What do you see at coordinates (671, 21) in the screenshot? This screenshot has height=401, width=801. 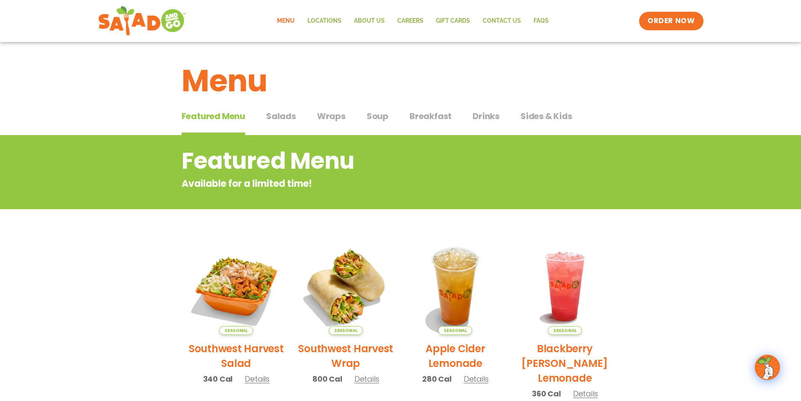 I see `a: ORDER NOW` at bounding box center [671, 21].